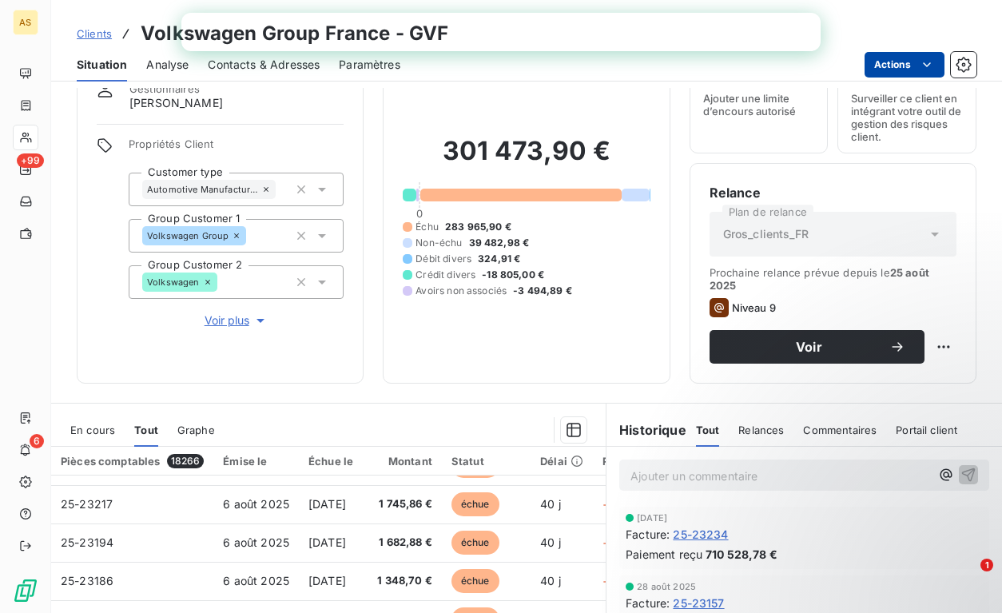 The height and width of the screenshot is (613, 1002). I want to click on span: 1 348,70 €, so click(402, 581).